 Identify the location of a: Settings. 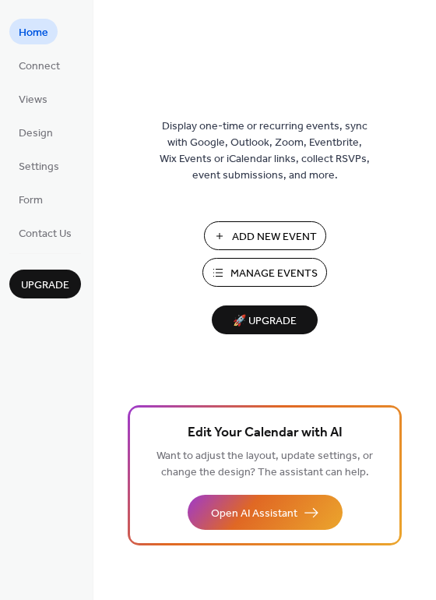
(39, 165).